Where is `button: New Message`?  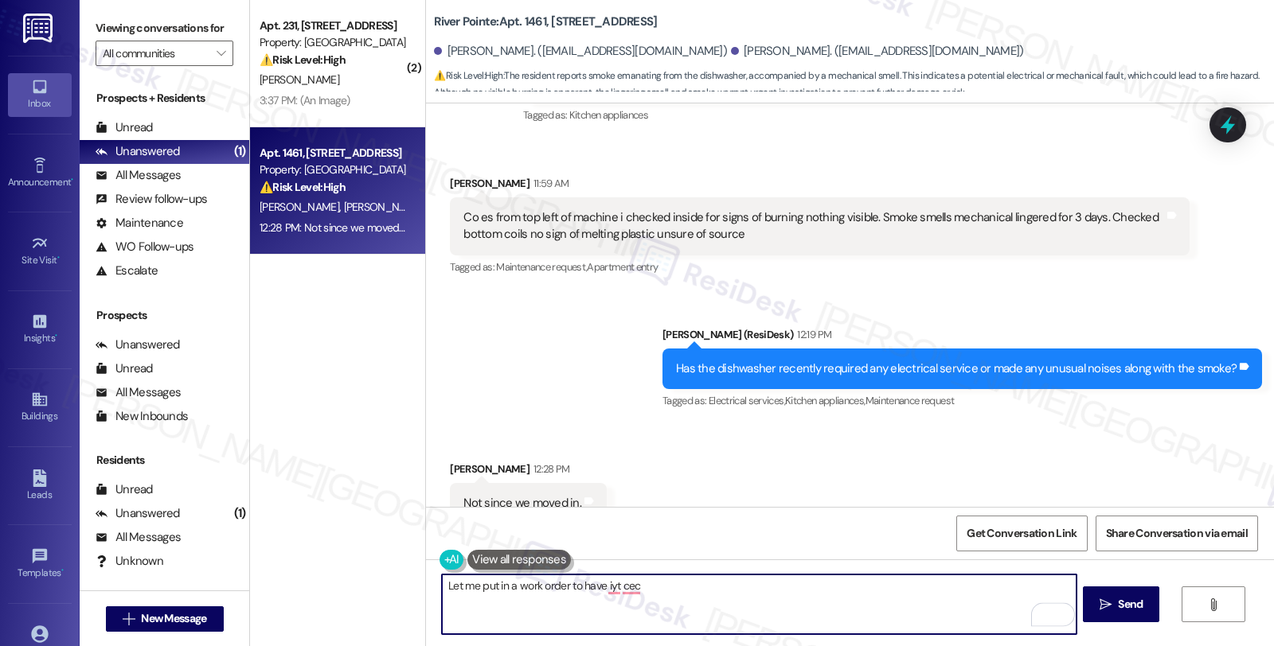
button: New Message is located at coordinates (165, 619).